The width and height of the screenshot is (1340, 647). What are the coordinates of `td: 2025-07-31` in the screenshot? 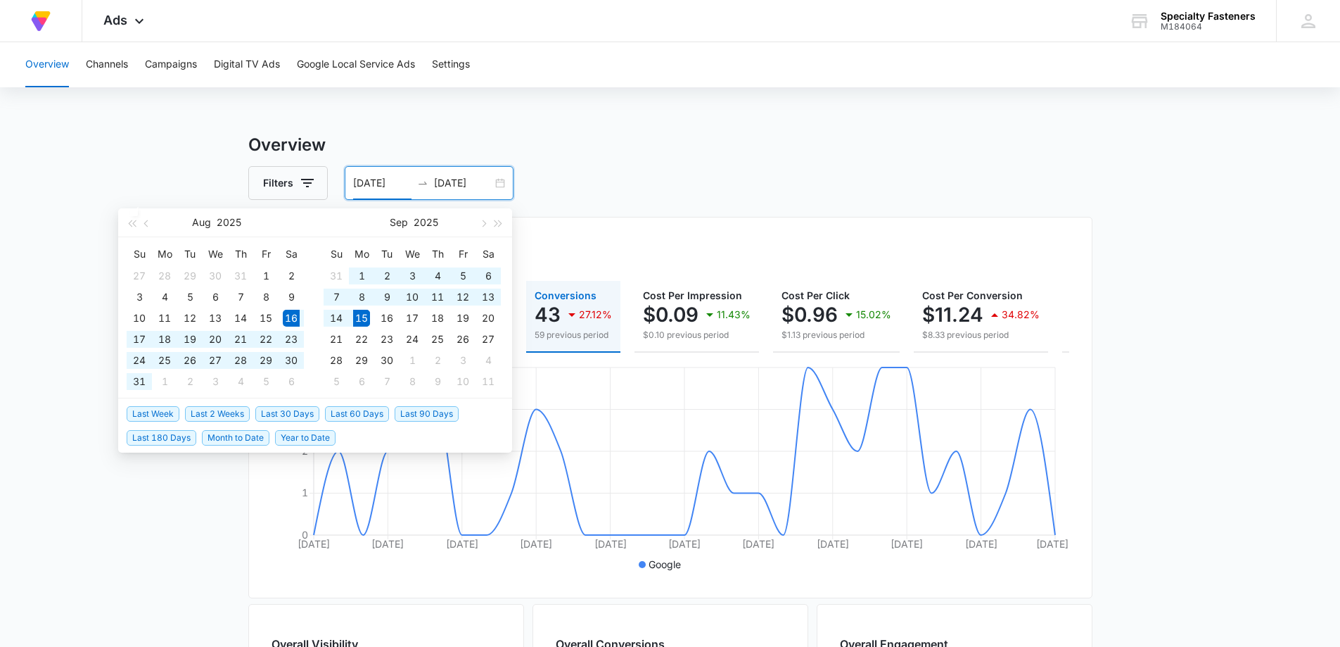 It's located at (241, 276).